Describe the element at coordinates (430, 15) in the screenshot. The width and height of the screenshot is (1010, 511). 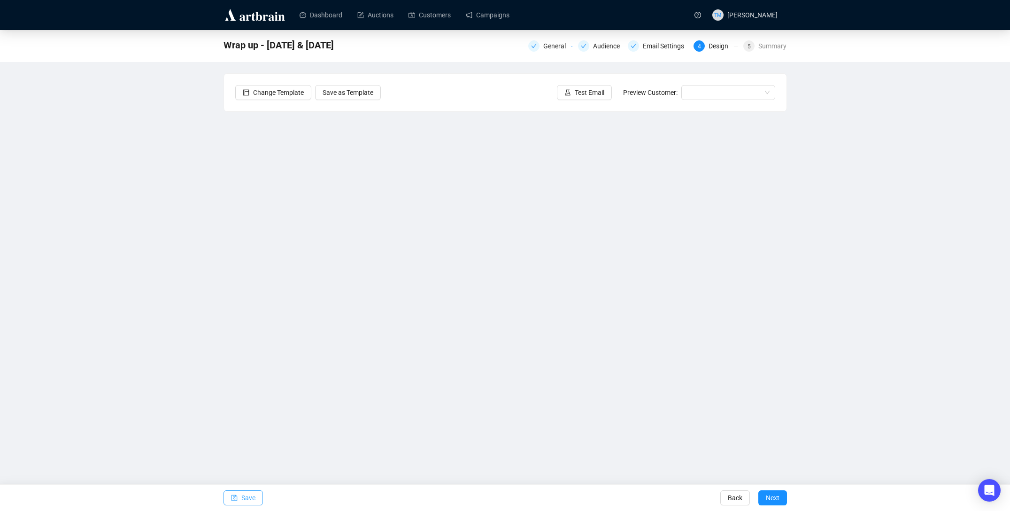
I see `a: Customers` at that location.